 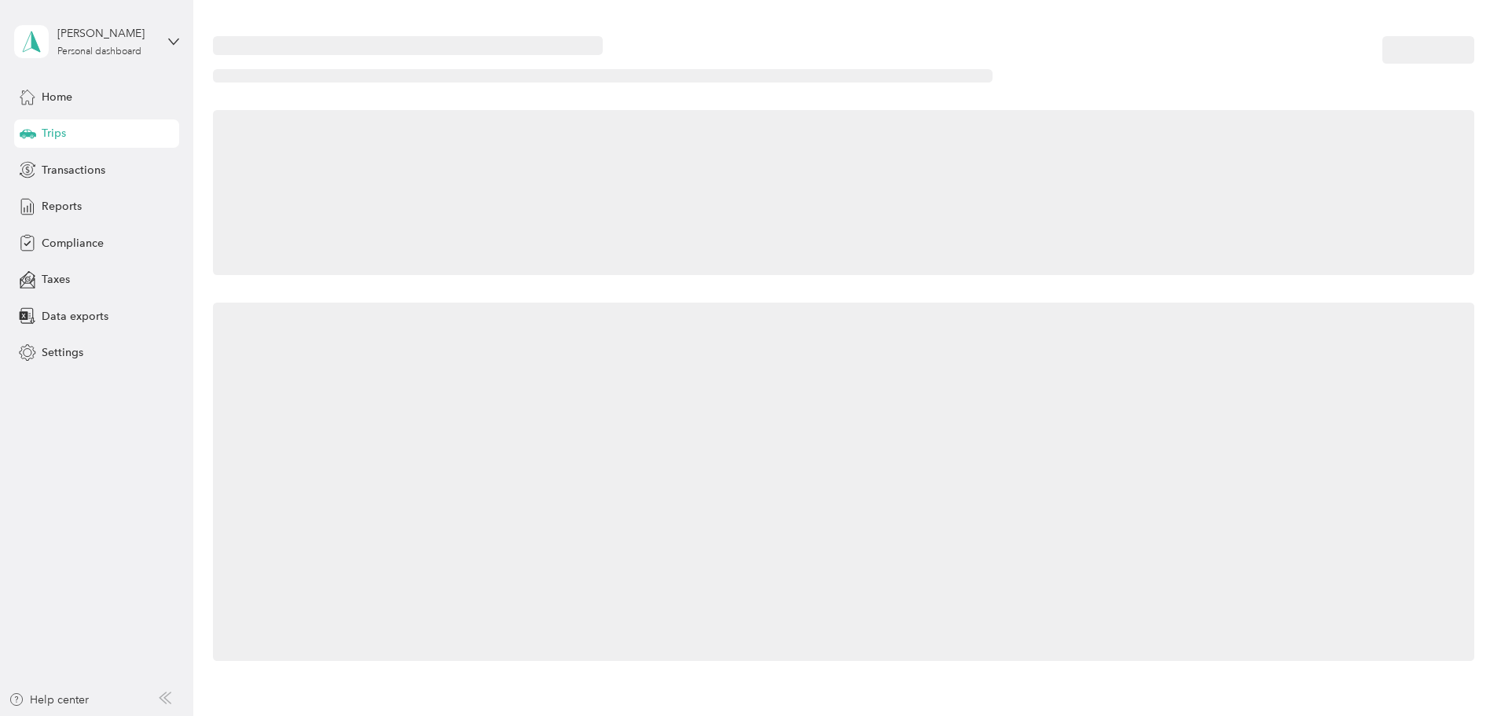 What do you see at coordinates (73, 170) in the screenshot?
I see `span: Transactions` at bounding box center [73, 170].